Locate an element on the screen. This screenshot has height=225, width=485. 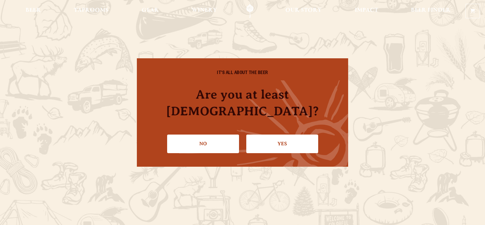
a: Our Story is located at coordinates (303, 11).